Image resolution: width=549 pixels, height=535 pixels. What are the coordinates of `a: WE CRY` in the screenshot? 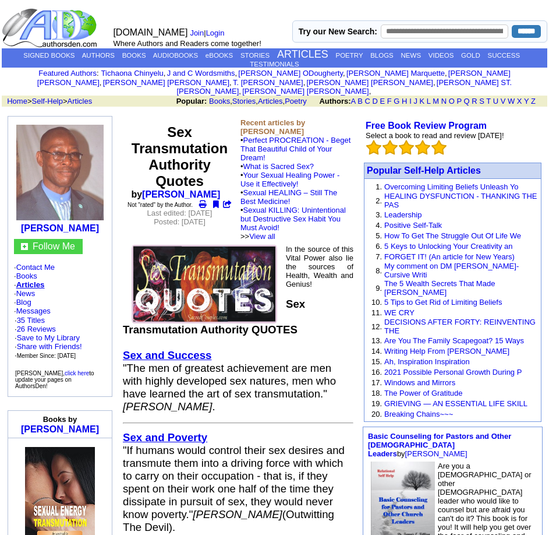 It's located at (400, 312).